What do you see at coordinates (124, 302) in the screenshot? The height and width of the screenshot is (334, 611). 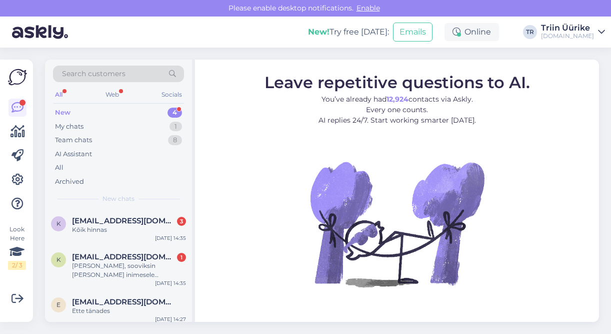 I see `span: eglit.aguraiuja@mail.ee` at bounding box center [124, 302].